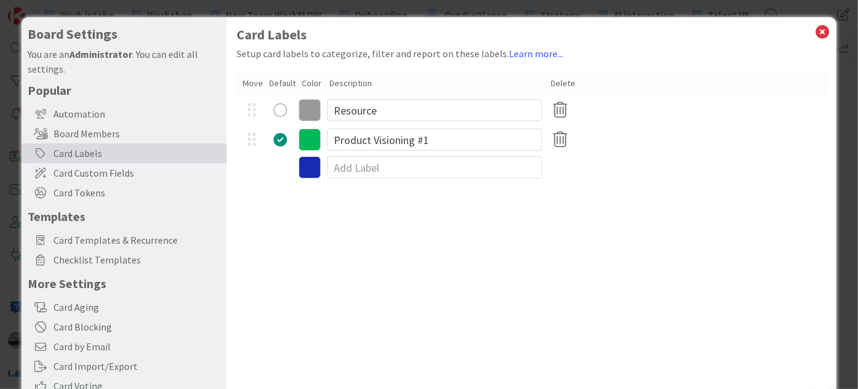  What do you see at coordinates (282, 83) in the screenshot?
I see `div: Default` at bounding box center [282, 83].